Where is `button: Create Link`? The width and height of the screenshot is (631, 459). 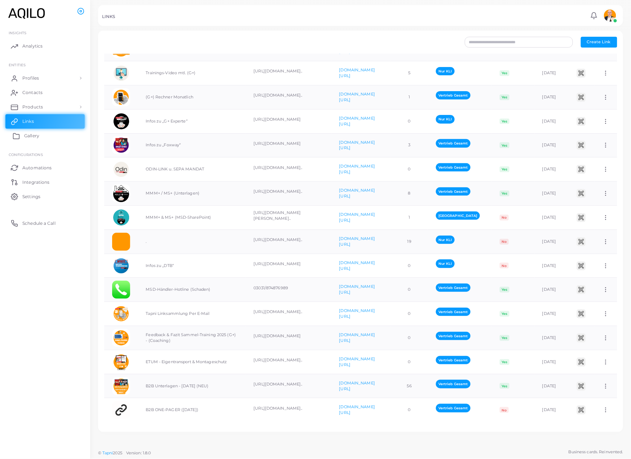 button: Create Link is located at coordinates (599, 42).